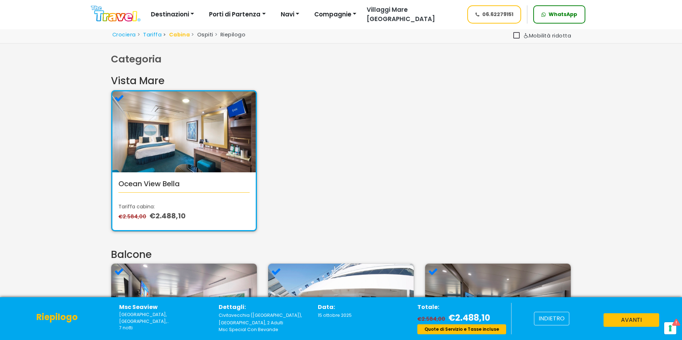  Describe the element at coordinates (551, 318) in the screenshot. I see `button: indietro` at that location.